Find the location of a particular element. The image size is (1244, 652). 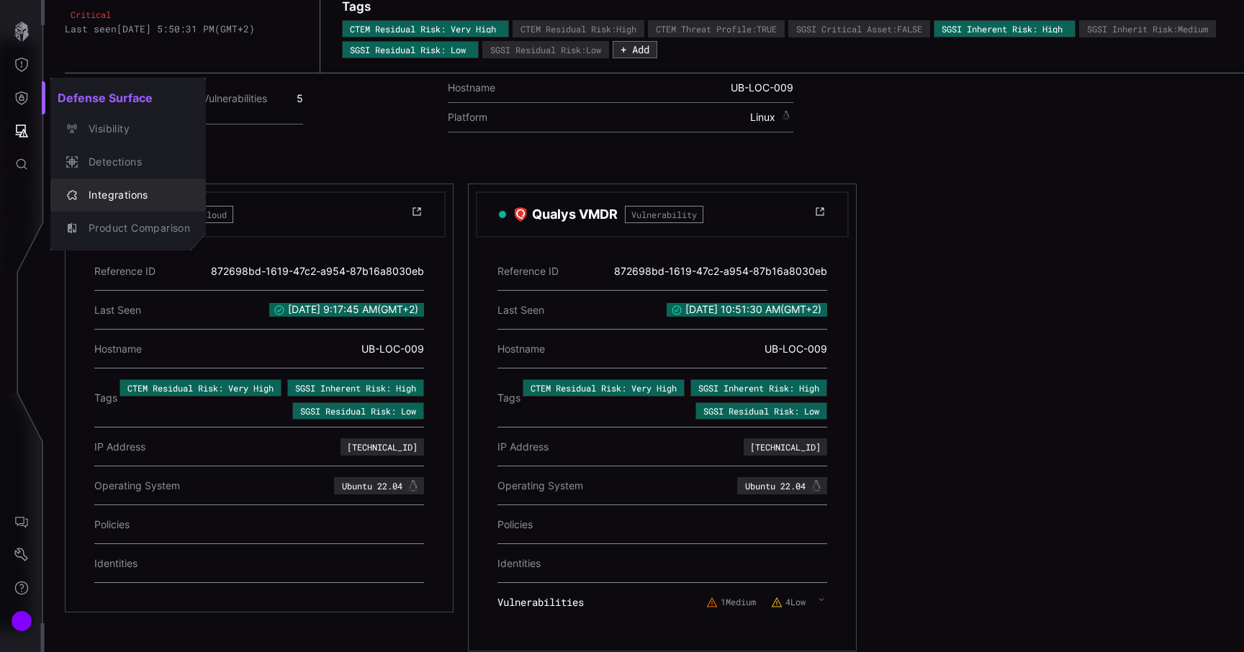

button: Detections is located at coordinates (128, 162).